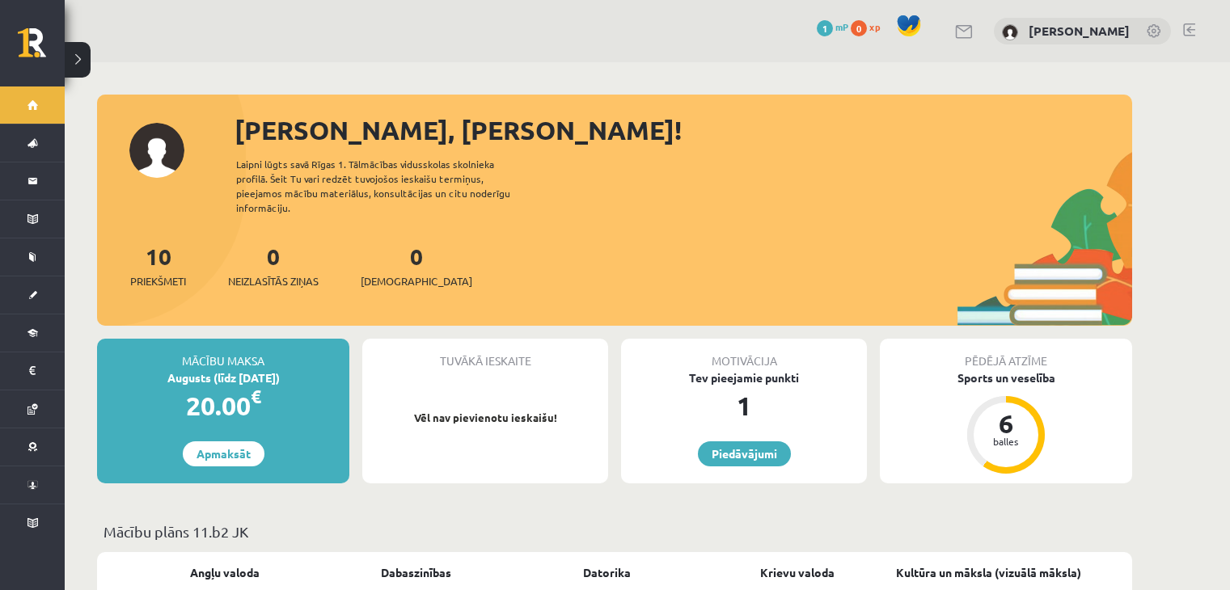 The image size is (1230, 590). I want to click on a: 0 xp, so click(869, 27).